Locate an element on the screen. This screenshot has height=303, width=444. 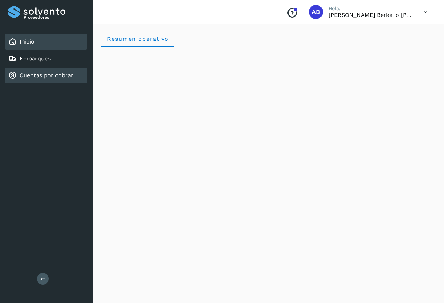
p: Proveedores is located at coordinates (54, 17).